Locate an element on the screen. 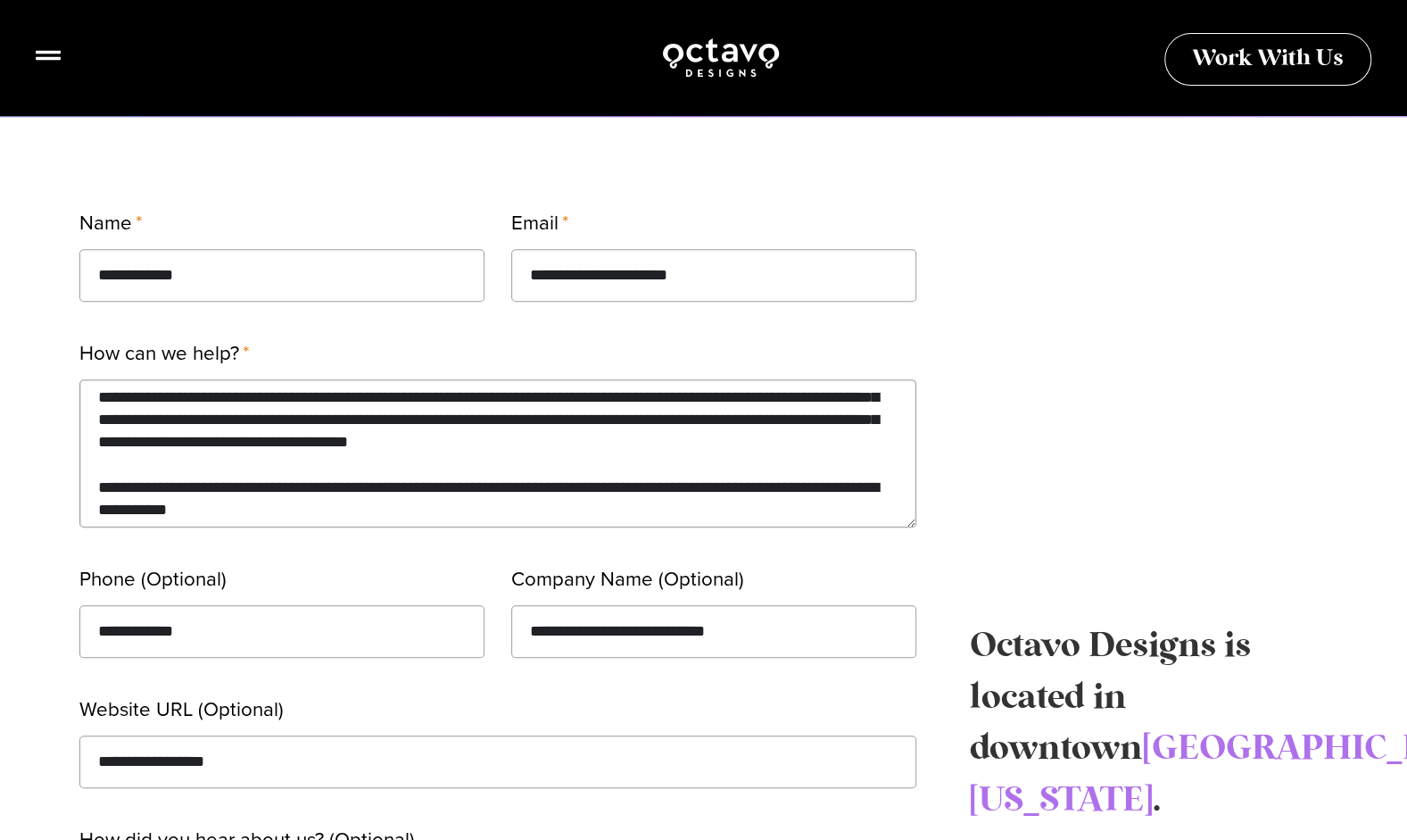  label: Email is located at coordinates (540, 227).